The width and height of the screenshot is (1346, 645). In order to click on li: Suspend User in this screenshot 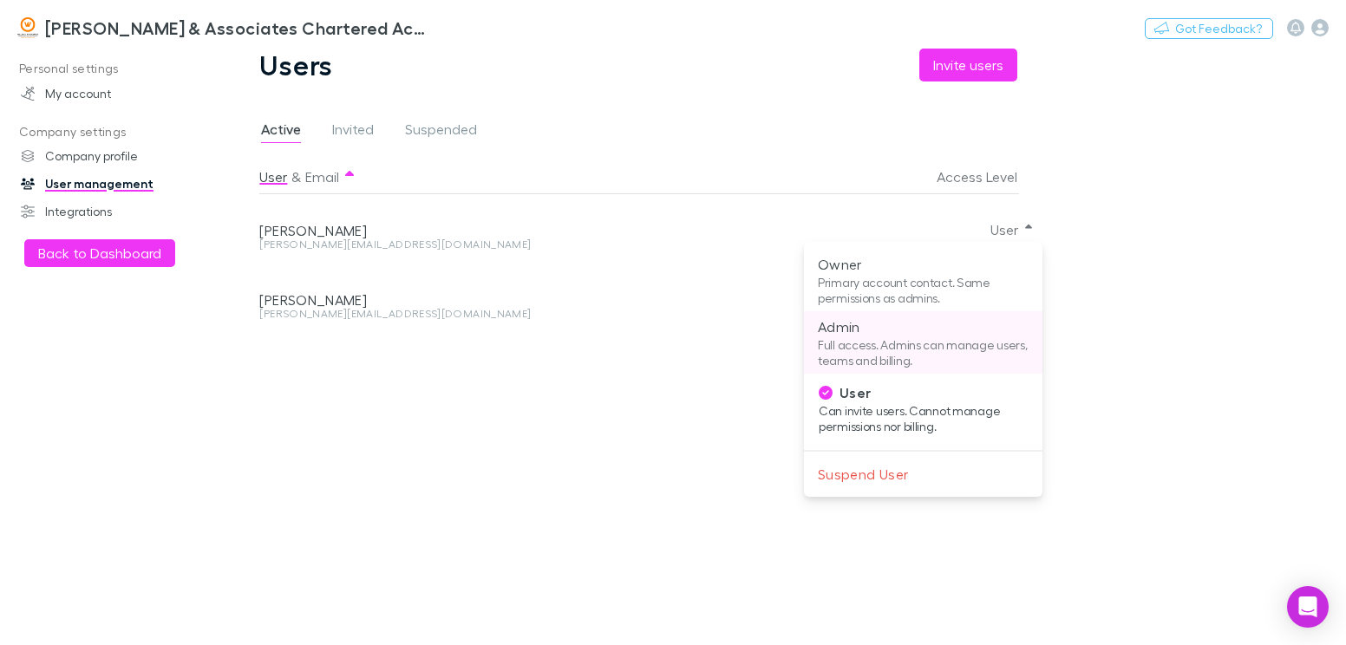, I will do `click(923, 474)`.